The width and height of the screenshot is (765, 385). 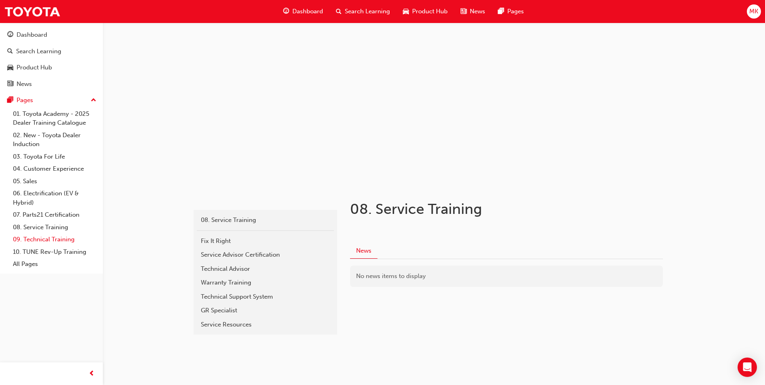 I want to click on a: 10. TUNE Rev-Up Training, so click(x=54, y=252).